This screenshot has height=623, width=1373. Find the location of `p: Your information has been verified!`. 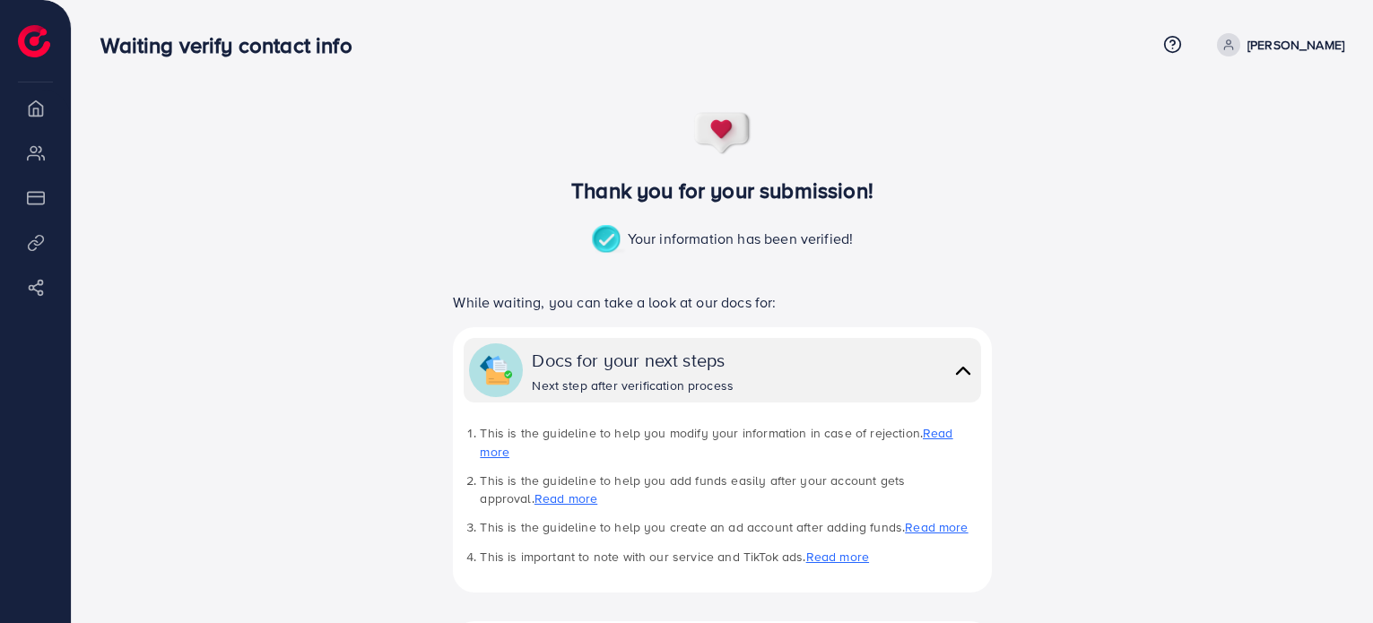

p: Your information has been verified! is located at coordinates (723, 240).